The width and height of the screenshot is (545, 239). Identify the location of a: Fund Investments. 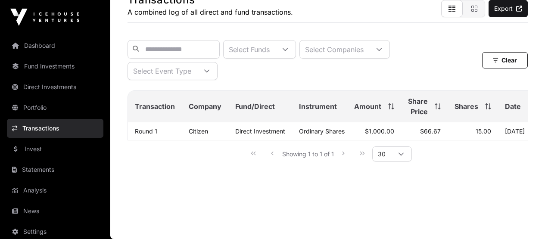
(55, 66).